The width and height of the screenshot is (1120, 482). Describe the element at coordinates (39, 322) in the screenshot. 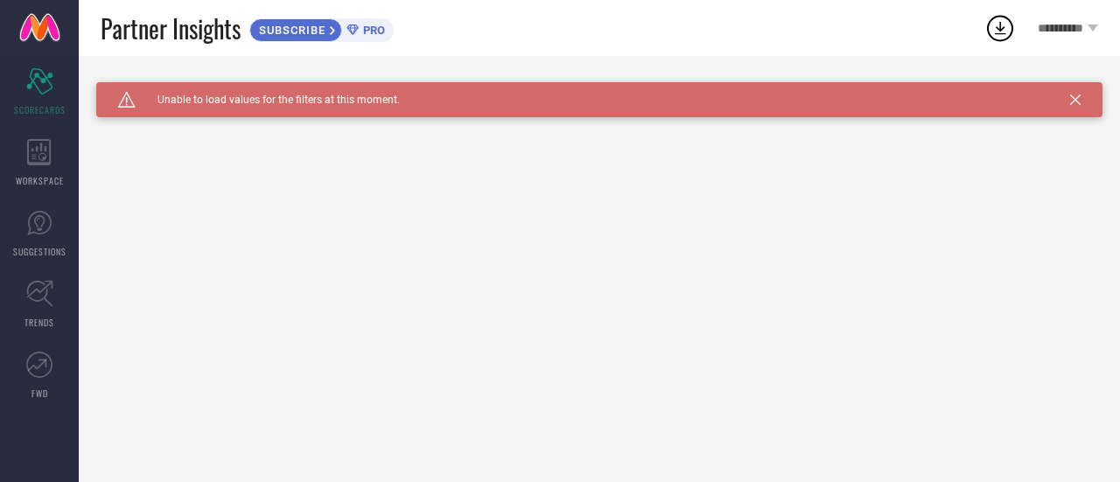

I see `span: TRENDS` at that location.